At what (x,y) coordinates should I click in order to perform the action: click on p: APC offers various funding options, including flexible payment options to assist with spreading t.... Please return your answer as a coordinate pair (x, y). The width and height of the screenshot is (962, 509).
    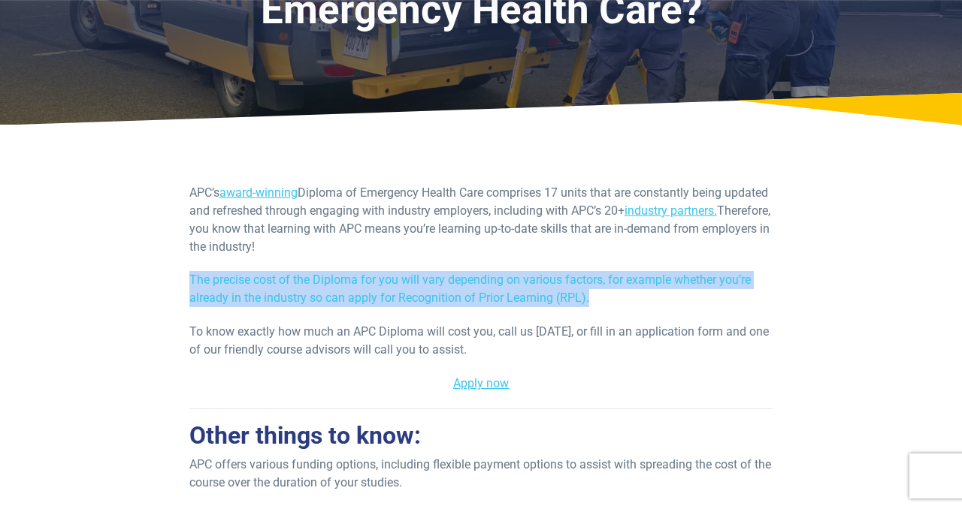
    Looking at the image, I should click on (481, 474).